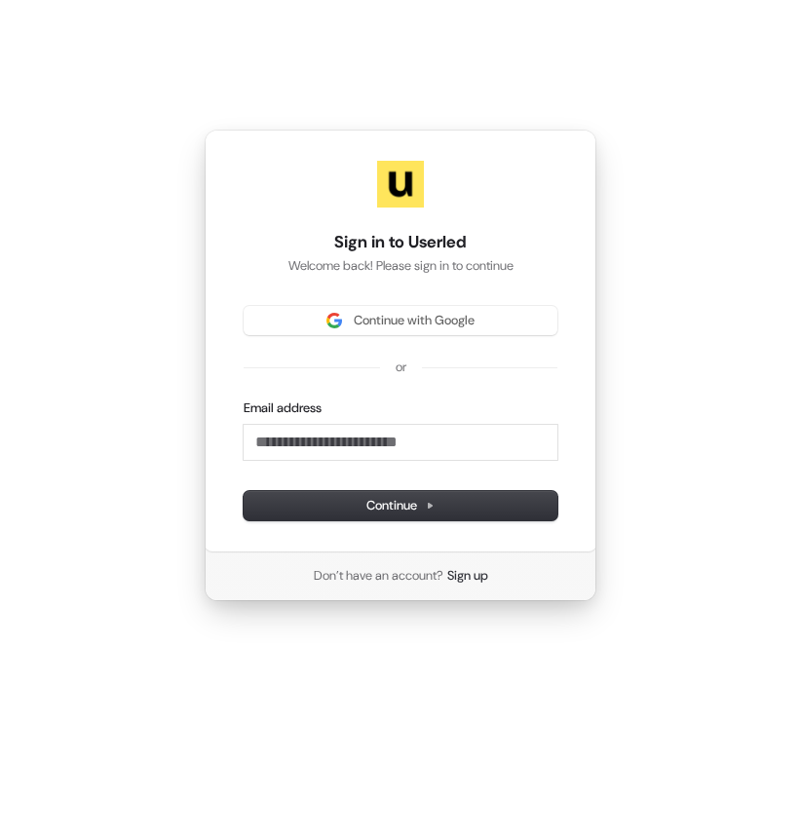 Image resolution: width=801 pixels, height=835 pixels. Describe the element at coordinates (400, 367) in the screenshot. I see `p: or` at that location.